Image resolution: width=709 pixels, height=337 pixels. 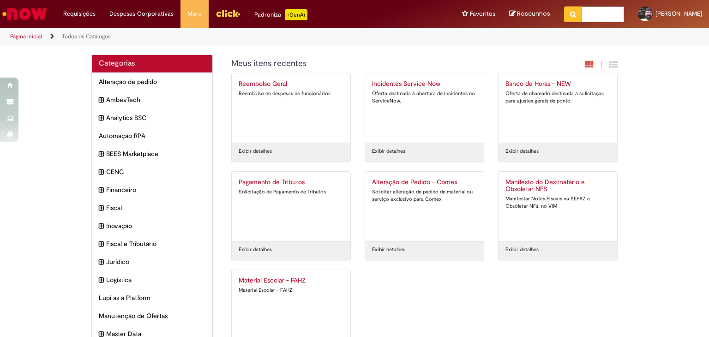 What do you see at coordinates (424, 182) in the screenshot?
I see `h2: Alteração de Pedido - Comex` at bounding box center [424, 182].